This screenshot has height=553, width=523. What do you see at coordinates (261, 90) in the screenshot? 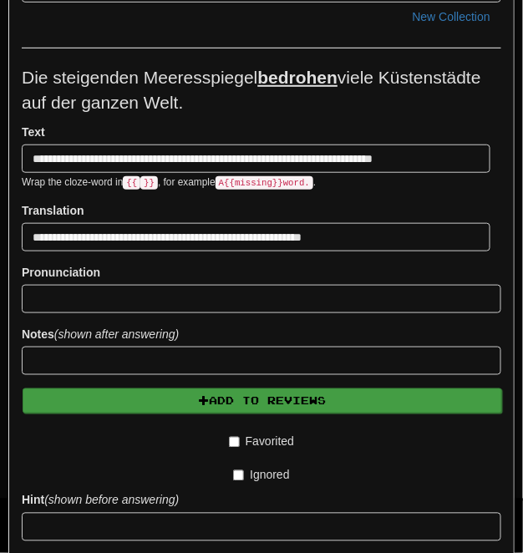
I see `p: Die steigenden Meeresspiegel viele Küstenstädte auf der ganzen Welt.` at bounding box center [261, 90].